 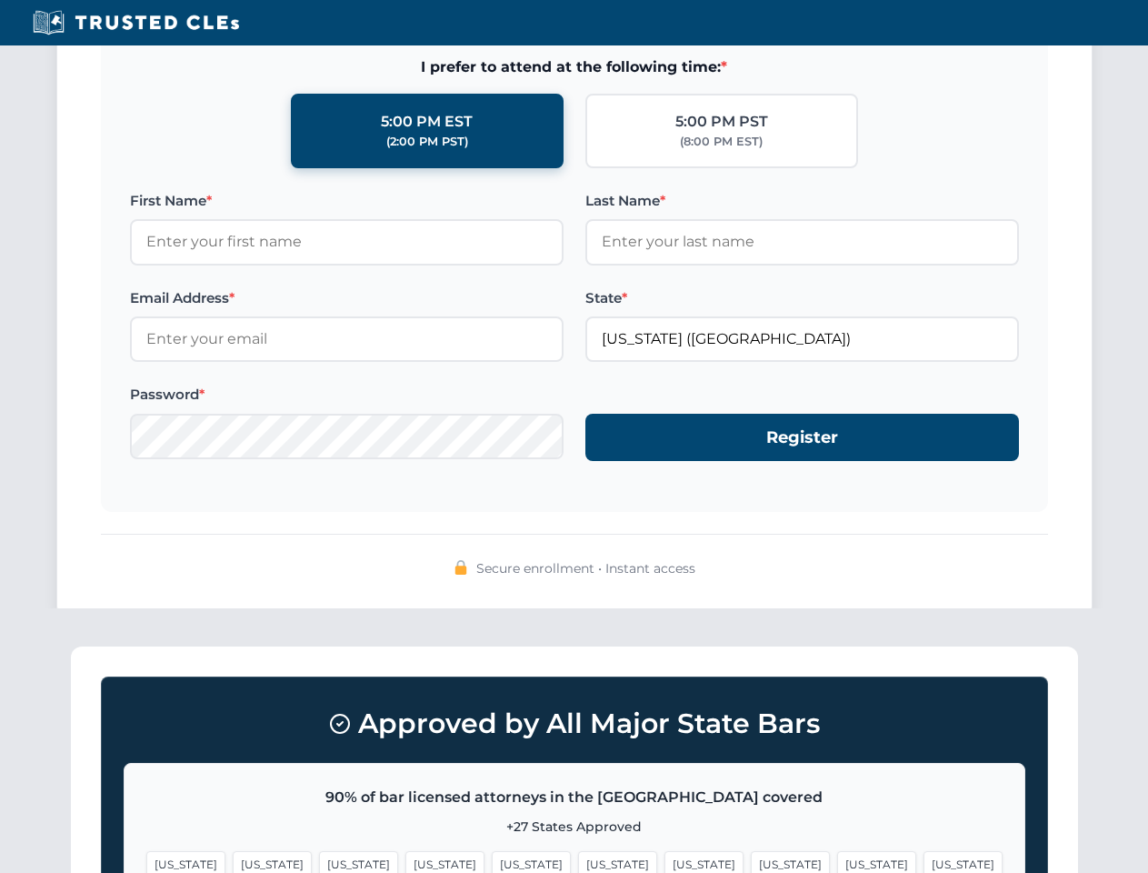 I want to click on input: Enter your email, so click(x=346, y=339).